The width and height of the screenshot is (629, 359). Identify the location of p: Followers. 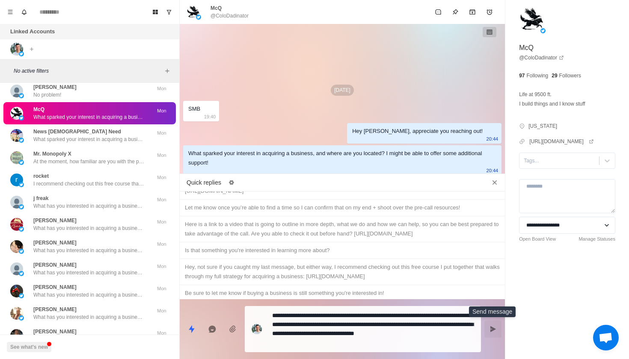
(570, 76).